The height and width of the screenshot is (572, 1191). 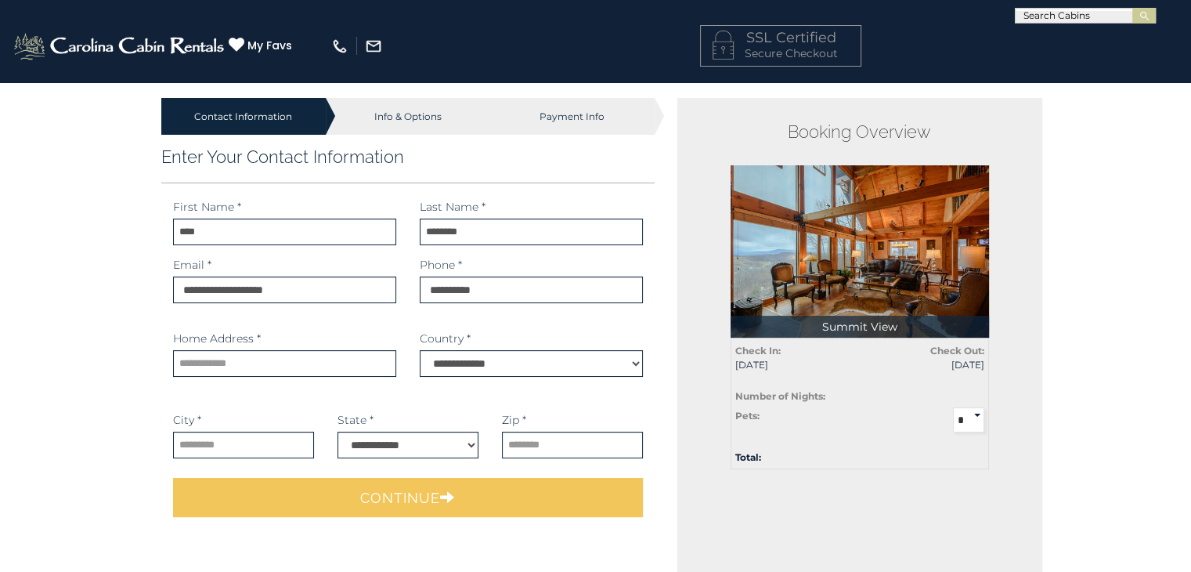 What do you see at coordinates (262, 45) in the screenshot?
I see `a: My Favs` at bounding box center [262, 45].